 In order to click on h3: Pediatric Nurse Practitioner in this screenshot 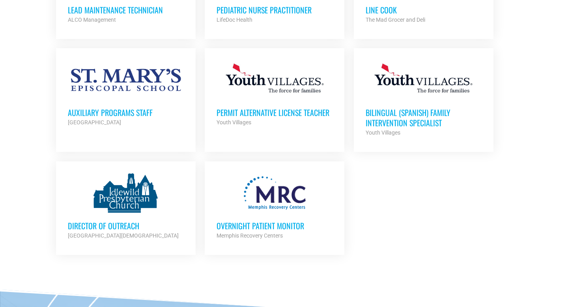, I will do `click(274, 10)`.